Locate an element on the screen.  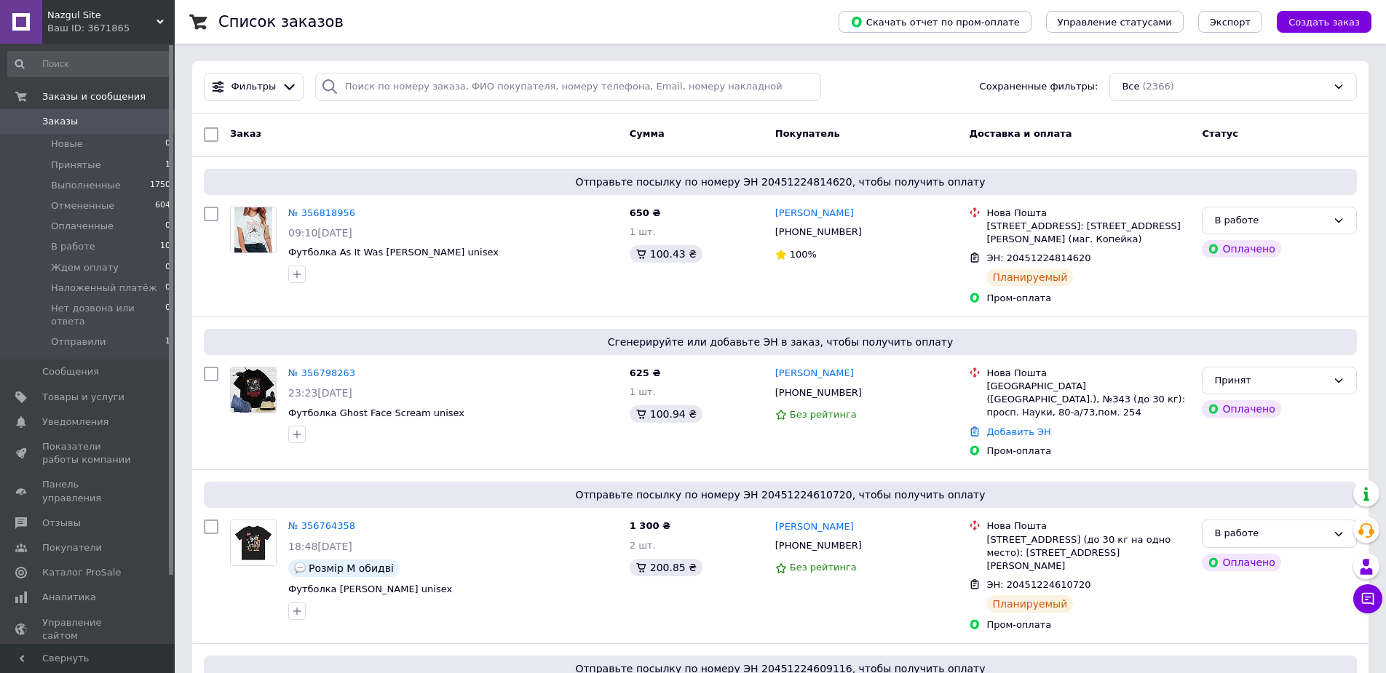
button: Создать заказ is located at coordinates (1324, 22).